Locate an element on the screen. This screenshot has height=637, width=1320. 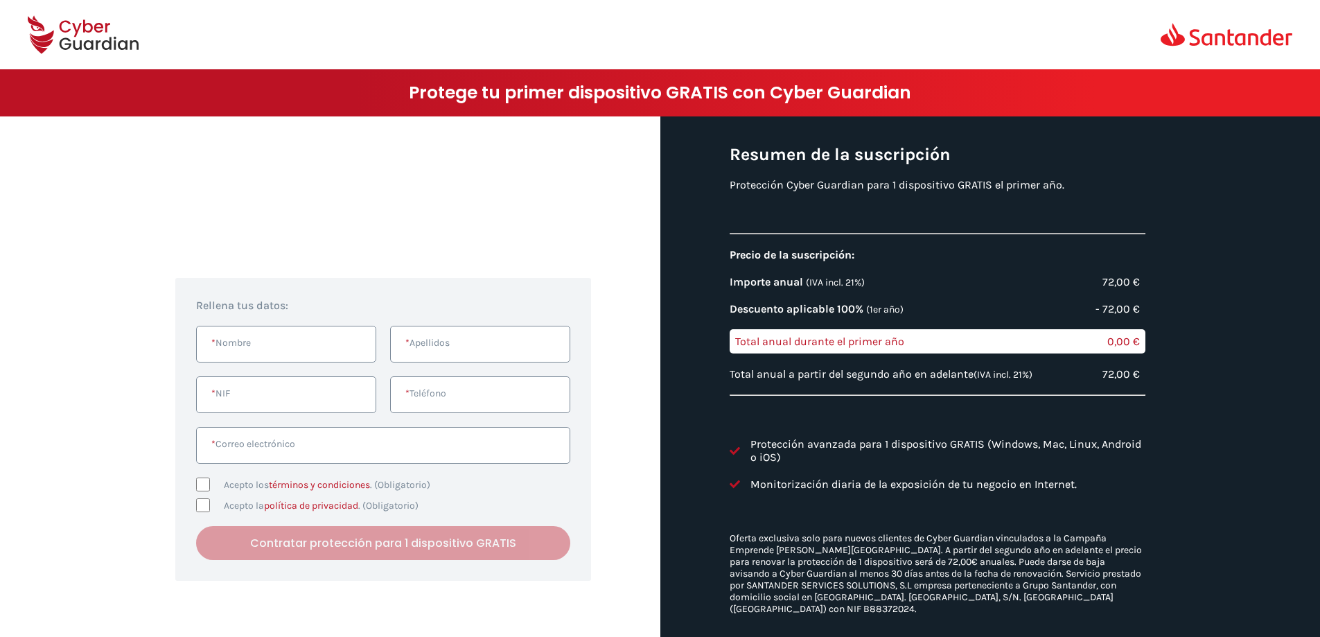
h1: Crea tu negocio y hazlo crecer sin olvidar su protección is located at coordinates (383, 170).